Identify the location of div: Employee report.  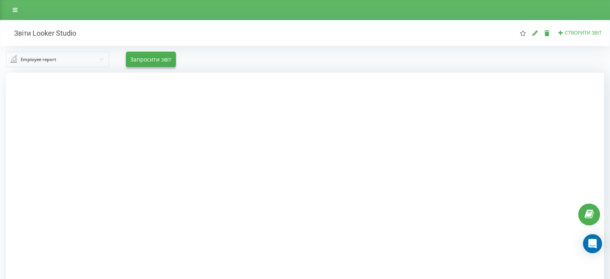
(38, 60).